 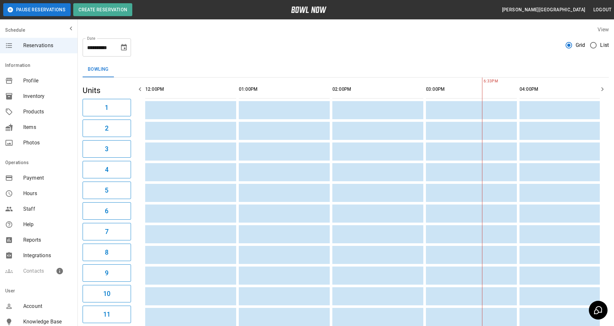 I want to click on button: 3, so click(x=107, y=149).